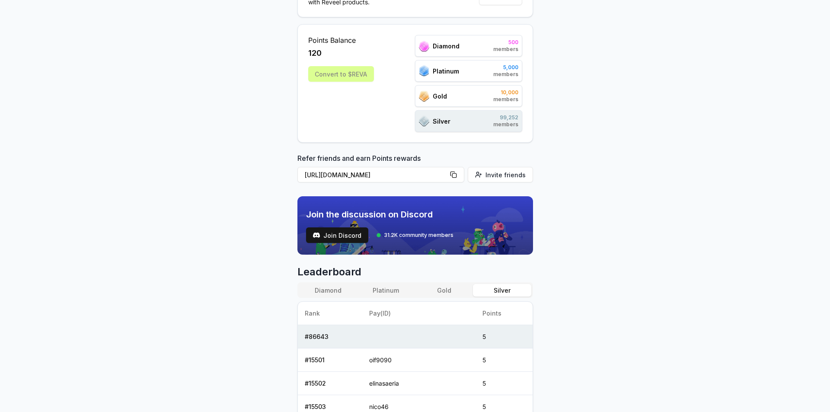 This screenshot has width=830, height=412. I want to click on span: 120, so click(315, 53).